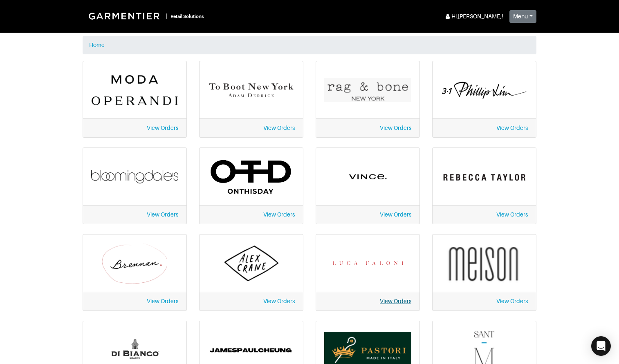 The width and height of the screenshot is (619, 364). Describe the element at coordinates (251, 90) in the screenshot. I see `img: CMPvknrcn2XfM2s8MWe6yEbV.png` at that location.